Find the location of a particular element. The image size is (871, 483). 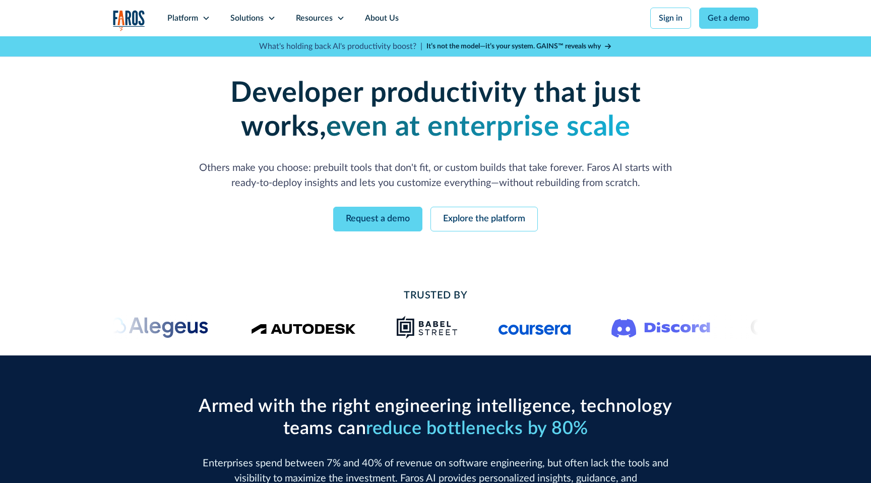

div: Solutions is located at coordinates (247, 18).